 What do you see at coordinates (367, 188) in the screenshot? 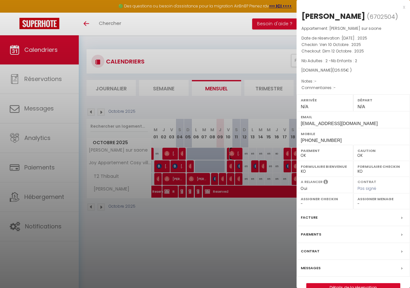
I see `span: Pas signé` at bounding box center [367, 188].